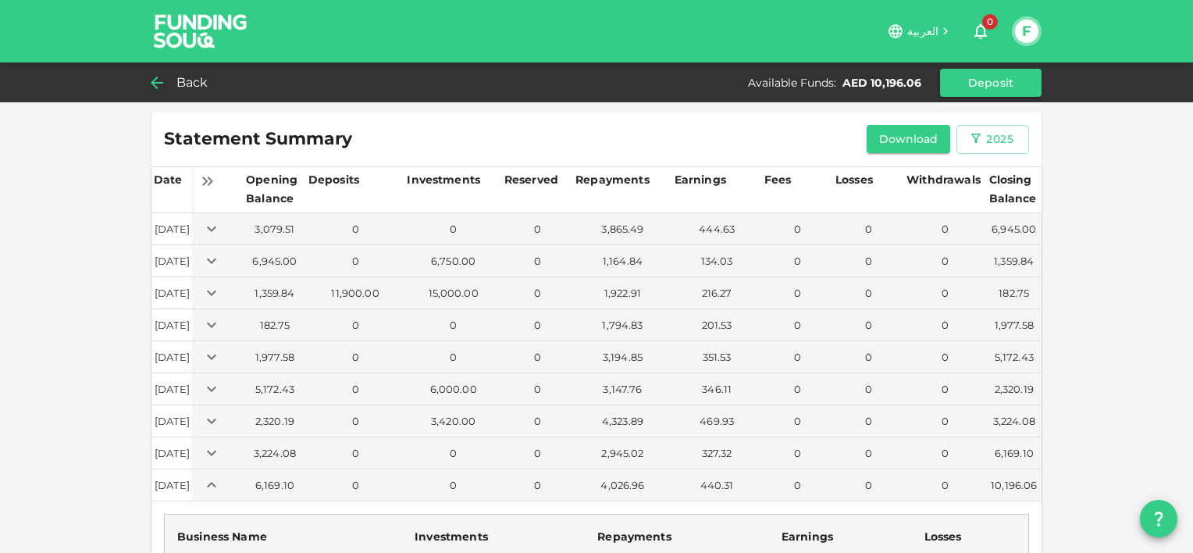  I want to click on div: 2,320.19, so click(275, 421).